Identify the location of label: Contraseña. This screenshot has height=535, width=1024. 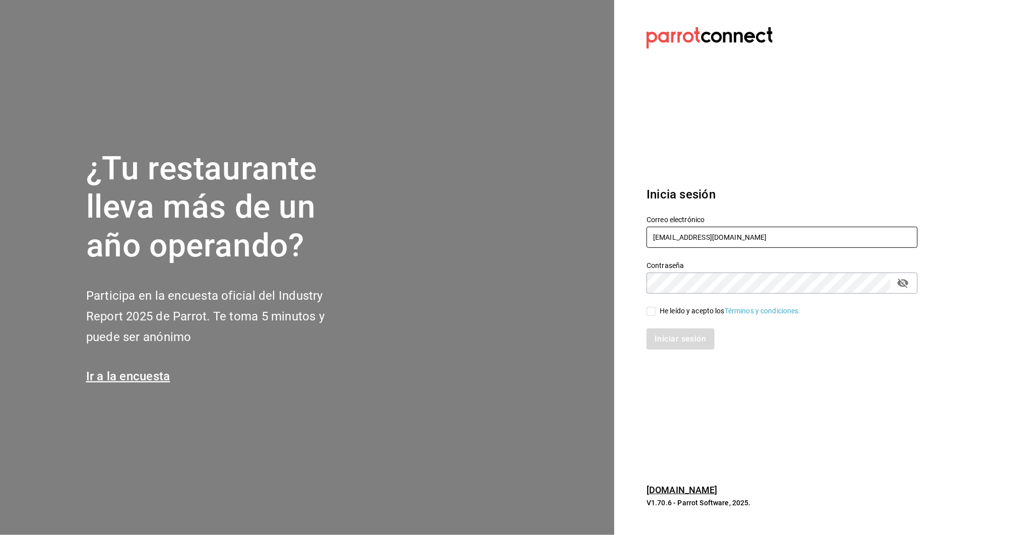
(782, 266).